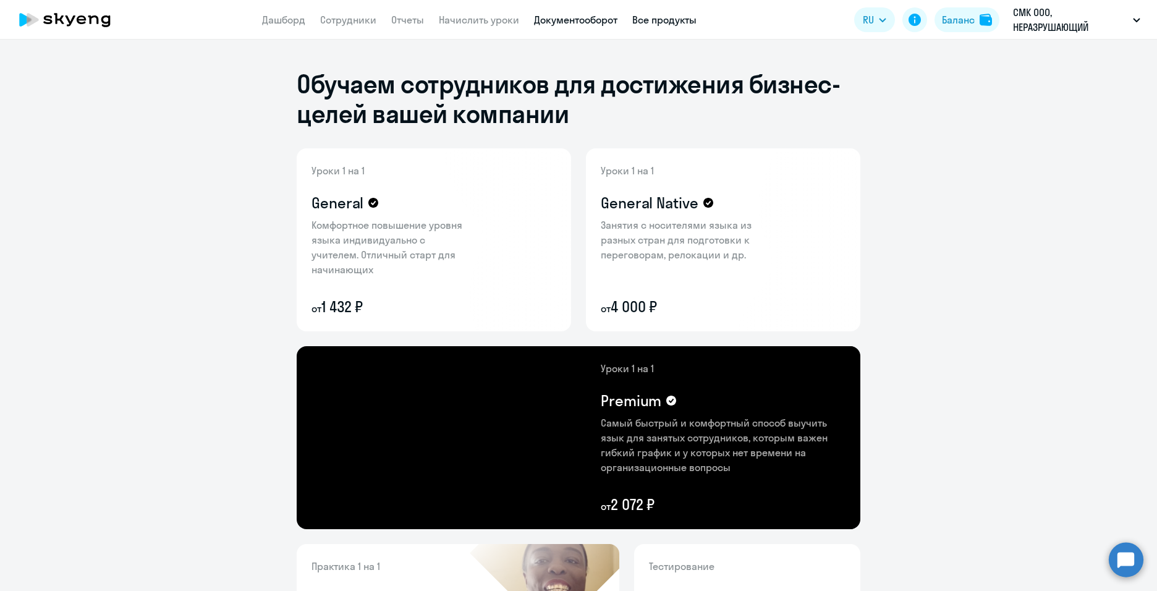 This screenshot has width=1157, height=591. What do you see at coordinates (479, 20) in the screenshot?
I see `a: Начислить уроки` at bounding box center [479, 20].